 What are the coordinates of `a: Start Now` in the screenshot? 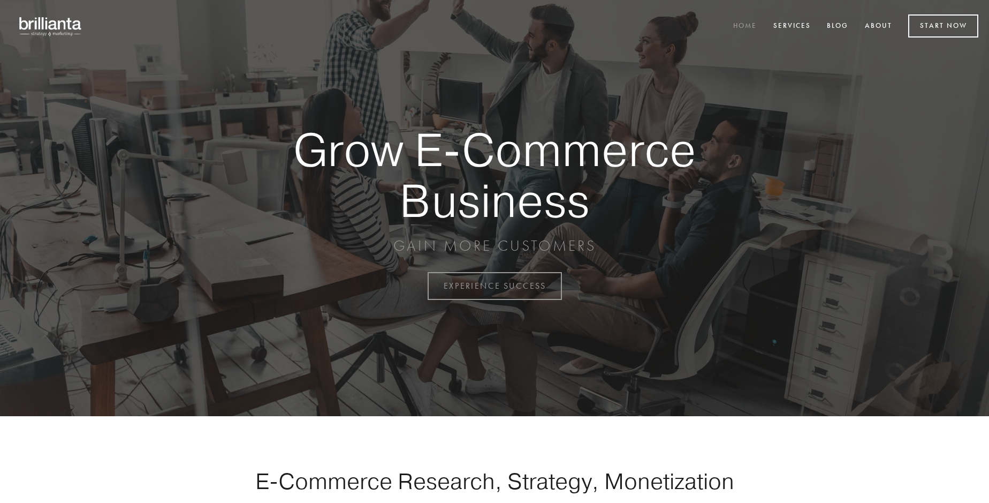 It's located at (943, 26).